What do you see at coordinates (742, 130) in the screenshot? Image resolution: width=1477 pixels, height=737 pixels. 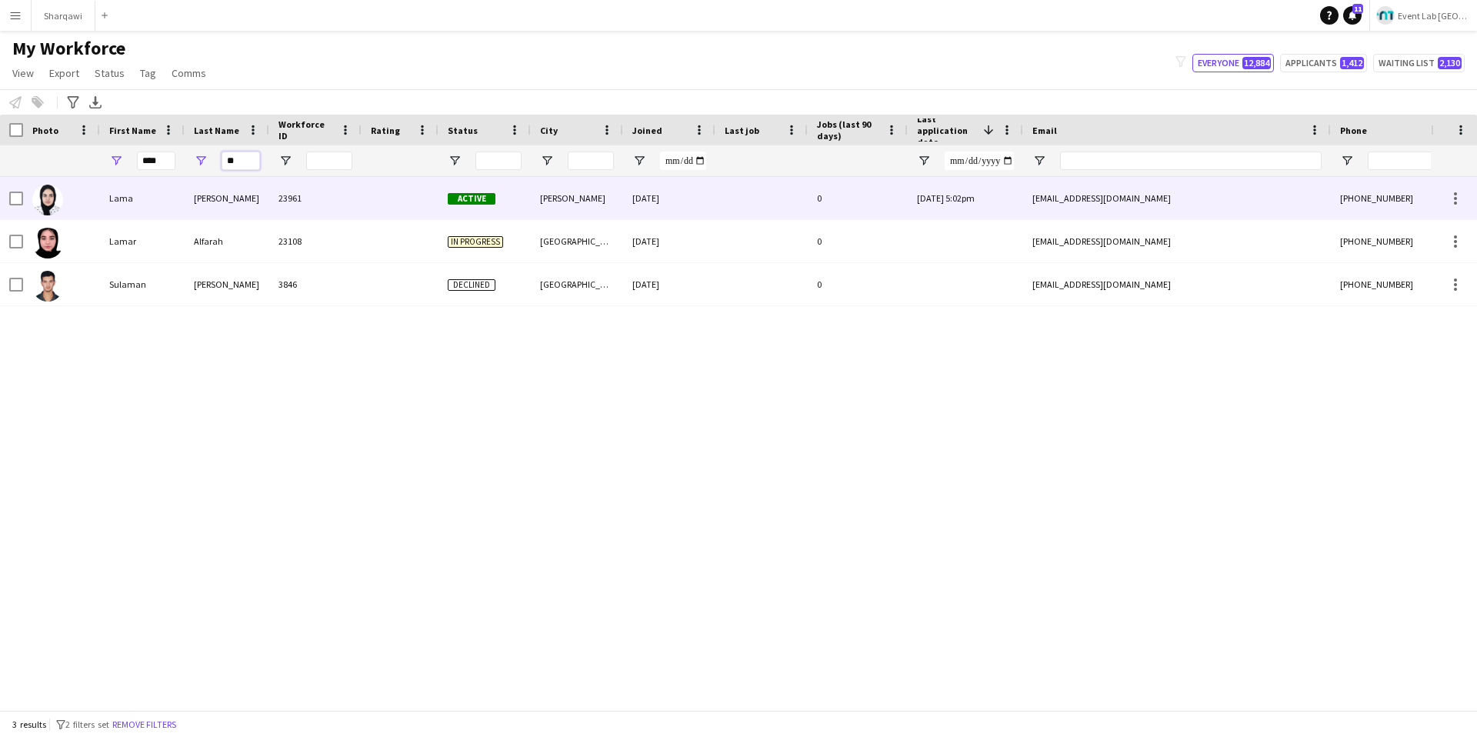 I see `span: Last job` at bounding box center [742, 130].